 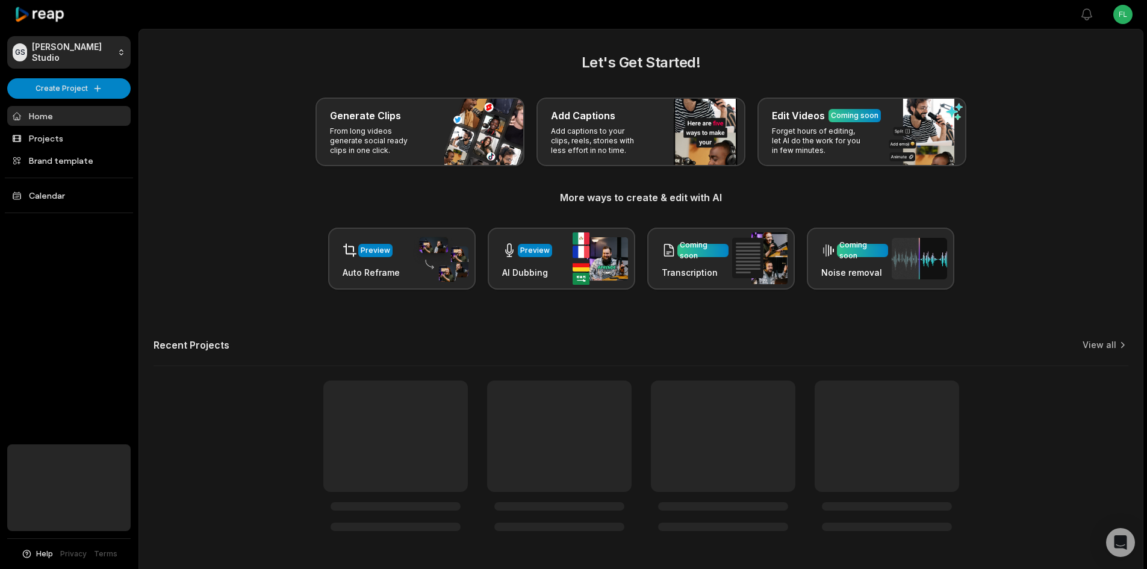 What do you see at coordinates (366, 116) in the screenshot?
I see `h3: Generate Clips` at bounding box center [366, 116].